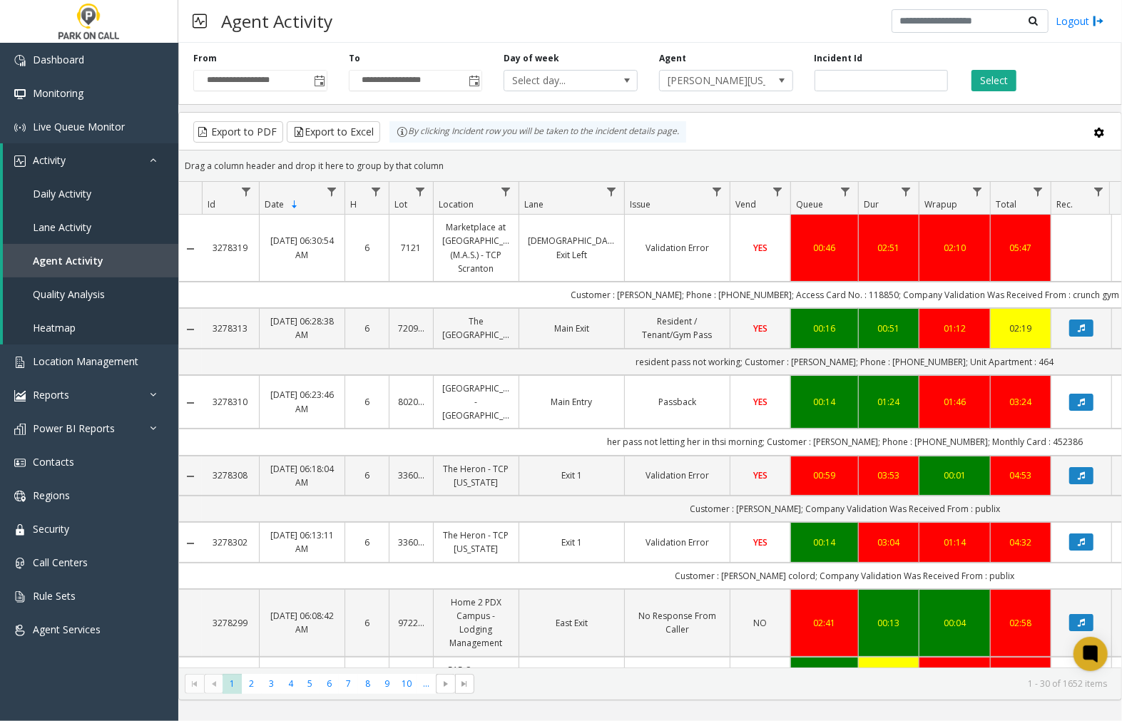 The image size is (1122, 721). Describe the element at coordinates (367, 683) in the screenshot. I see `span: Page 8` at that location.